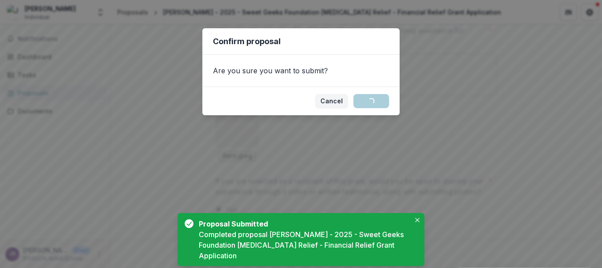 This screenshot has width=602, height=268. Describe the element at coordinates (417, 220) in the screenshot. I see `button: Close` at that location.